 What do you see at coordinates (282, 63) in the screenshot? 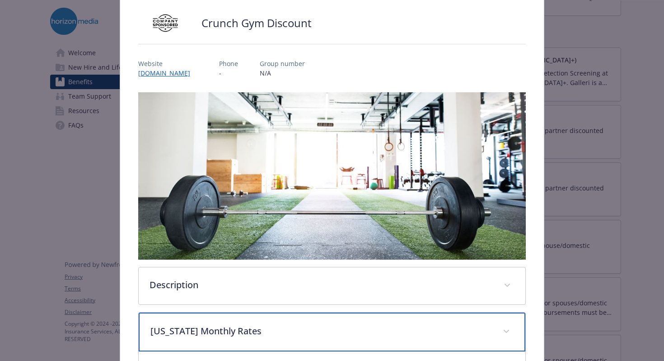
I see `p: Group number` at bounding box center [282, 63].